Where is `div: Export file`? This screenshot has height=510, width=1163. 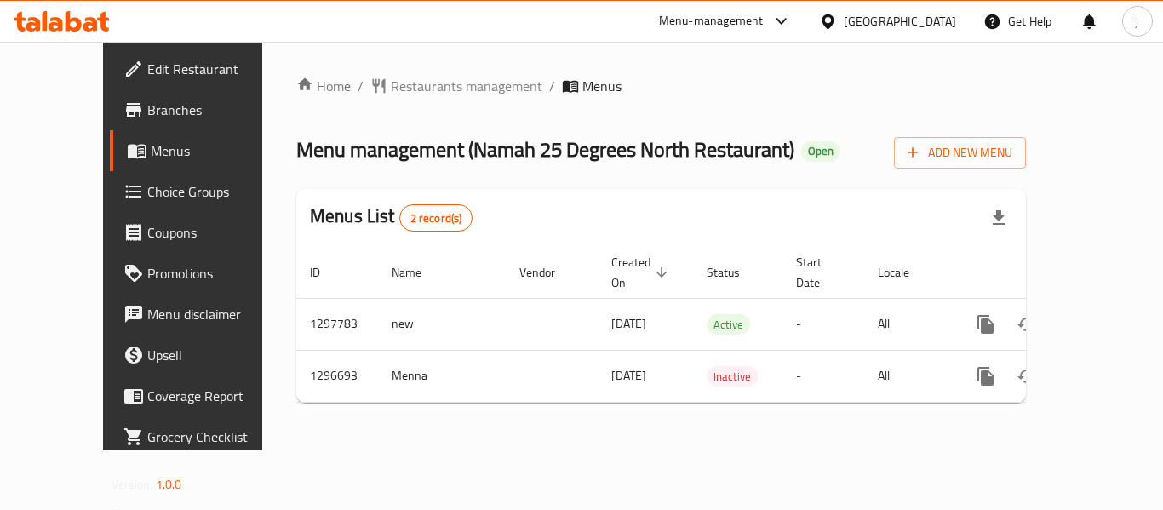 div: Export file is located at coordinates (998, 218).